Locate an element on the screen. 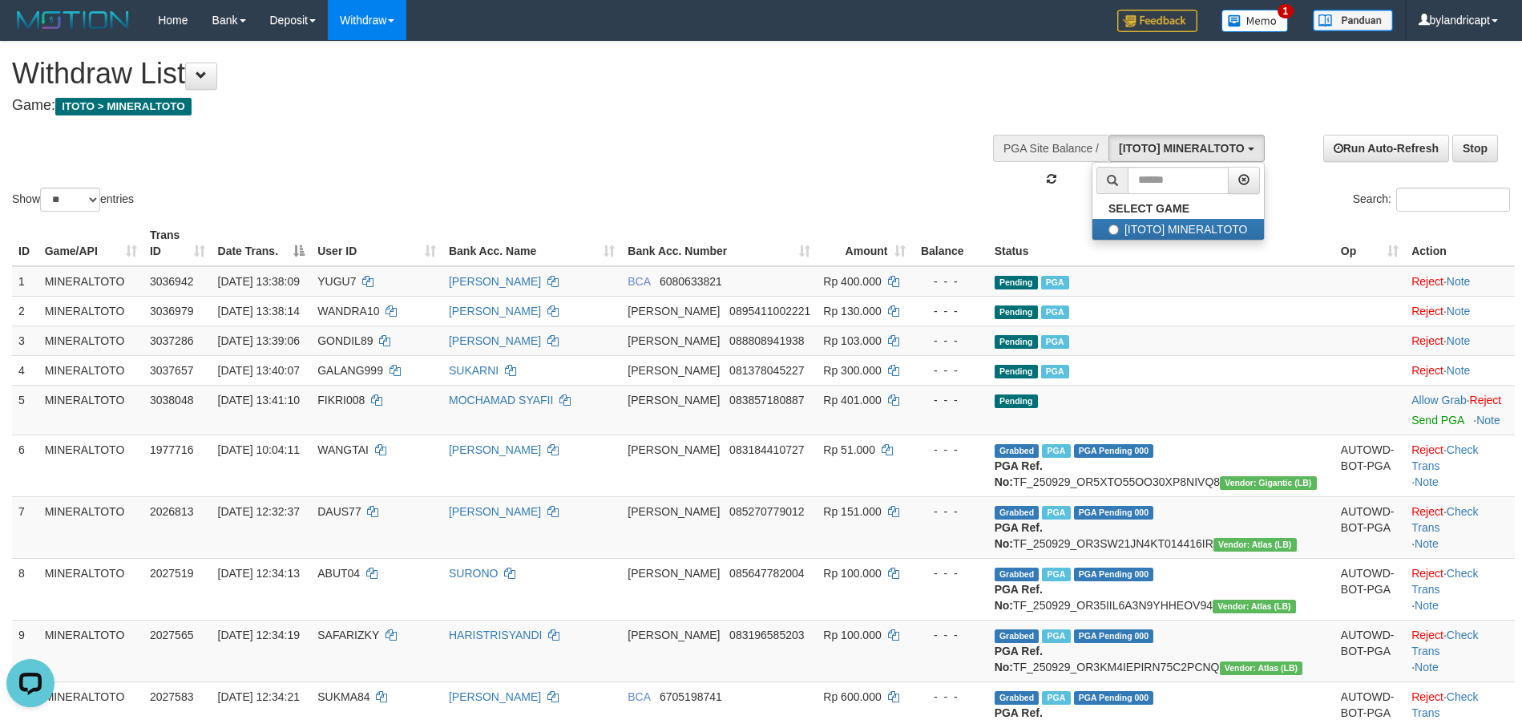 The height and width of the screenshot is (720, 1522). span: 3037657 is located at coordinates (172, 370).